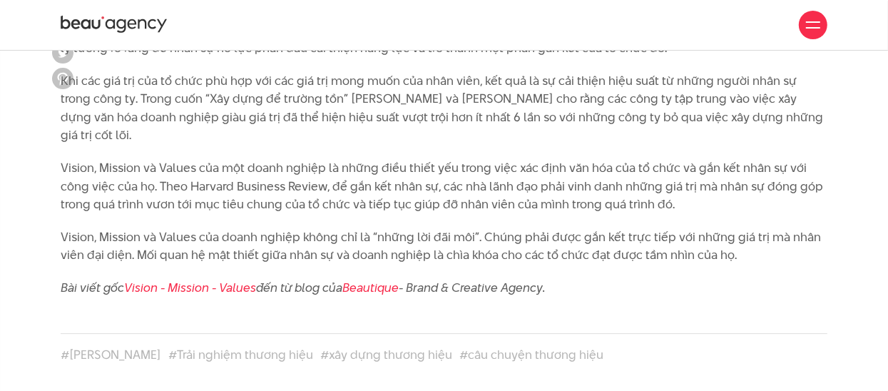 The height and width of the screenshot is (391, 888). Describe the element at coordinates (240, 354) in the screenshot. I see `a: #Trải nghiệm thương hiệu` at that location.